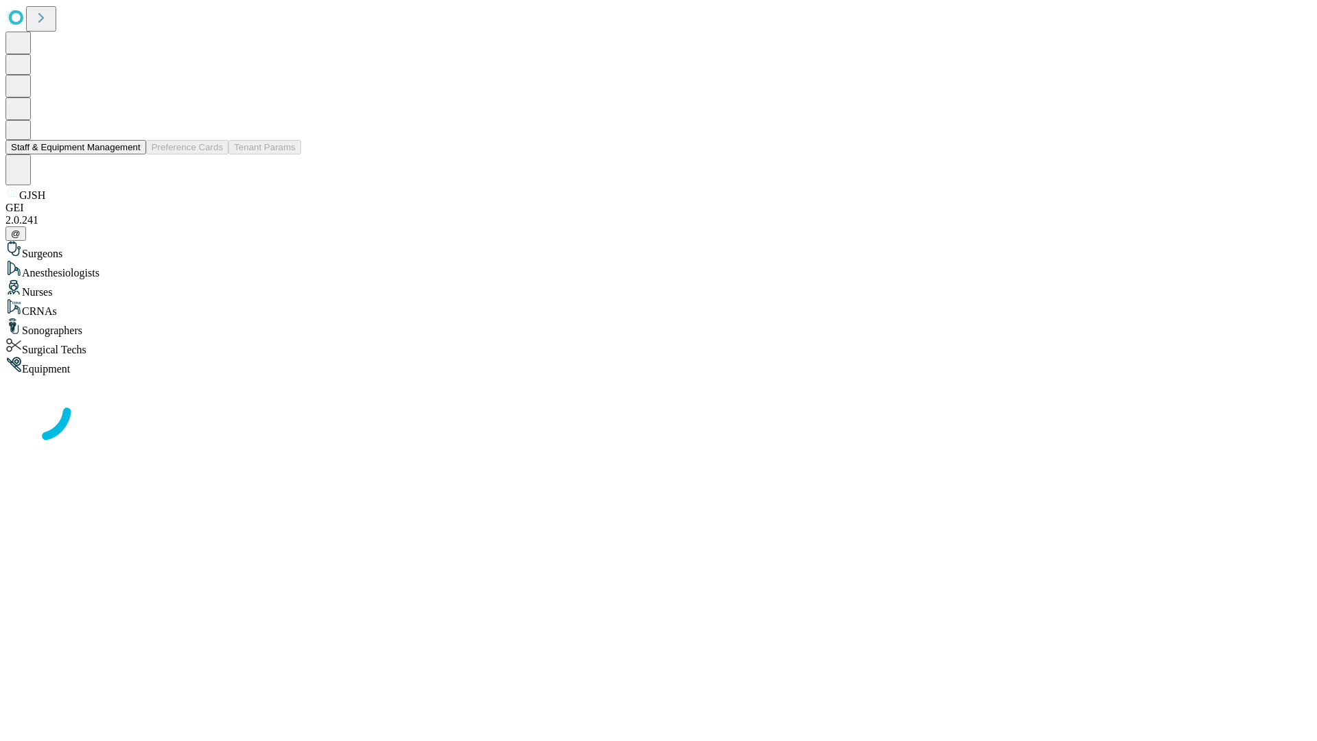  What do you see at coordinates (659, 250) in the screenshot?
I see `div: Surgeons` at bounding box center [659, 250].